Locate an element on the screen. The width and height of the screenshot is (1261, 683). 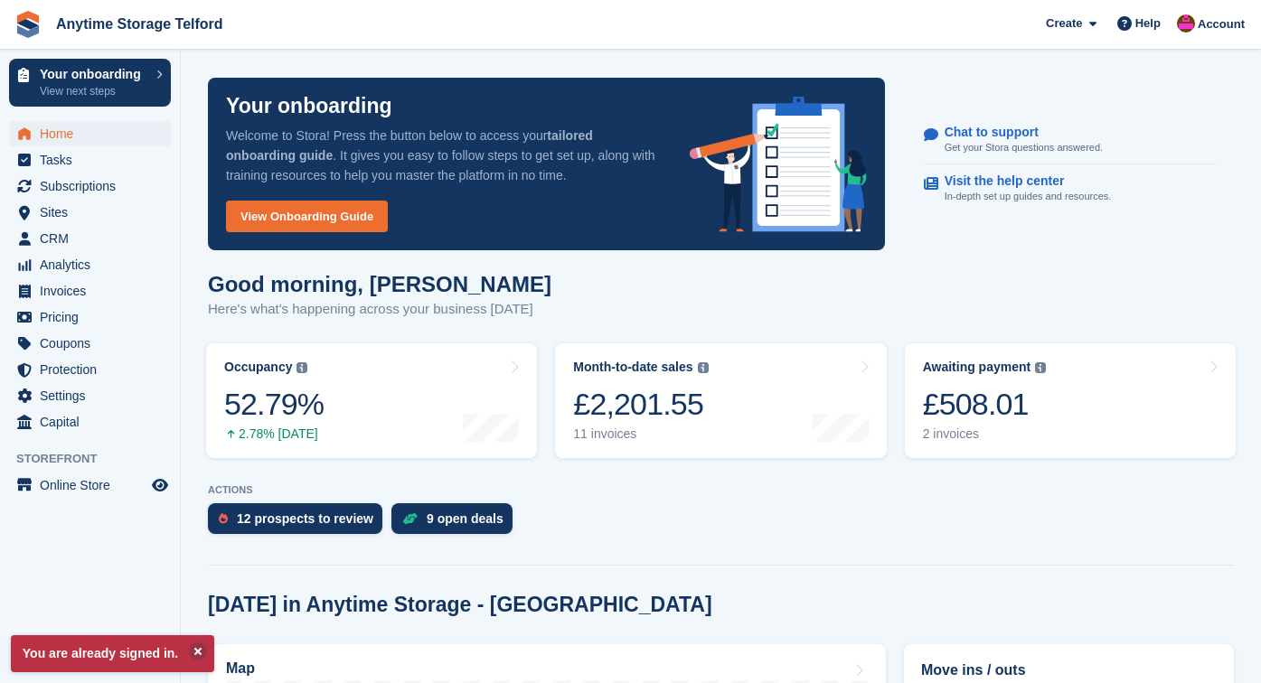
span: Capital is located at coordinates (94, 422).